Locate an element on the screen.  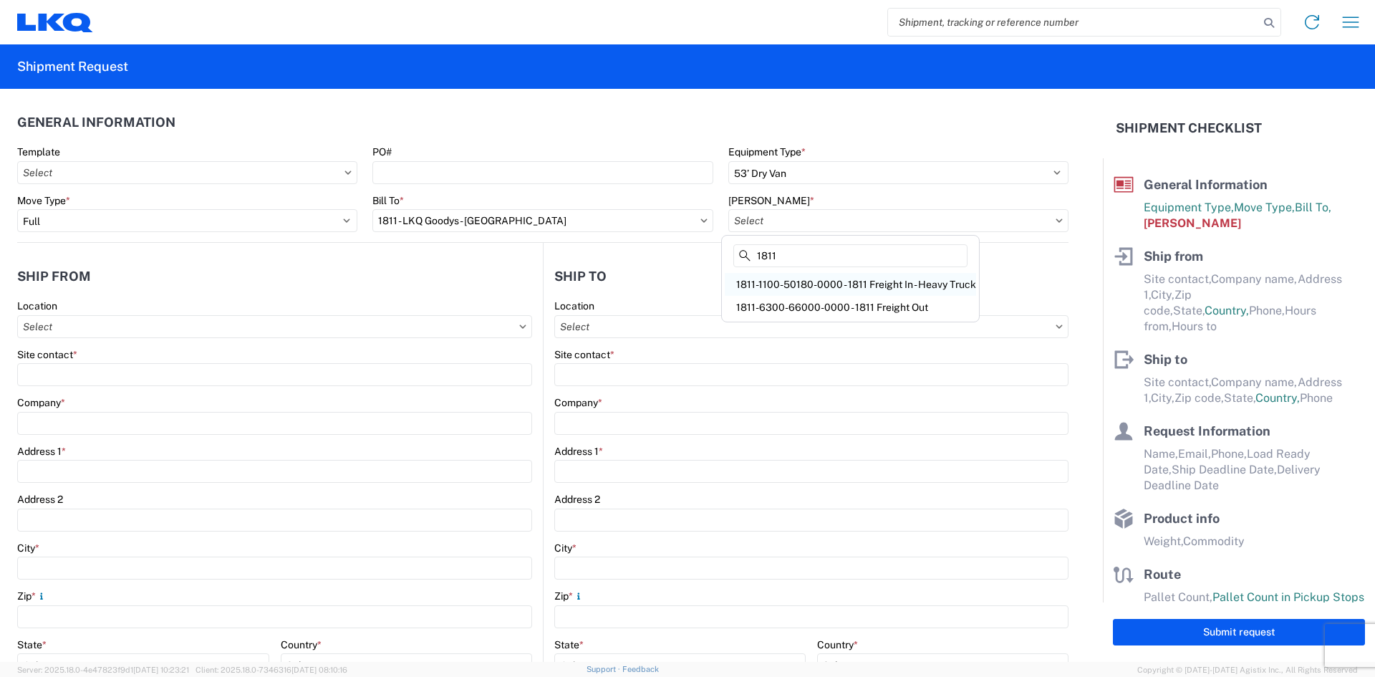
span: Move Type, is located at coordinates (1264, 207).